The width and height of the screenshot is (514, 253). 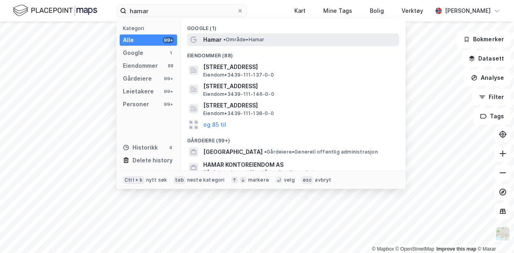 I want to click on div: Google, so click(x=133, y=53).